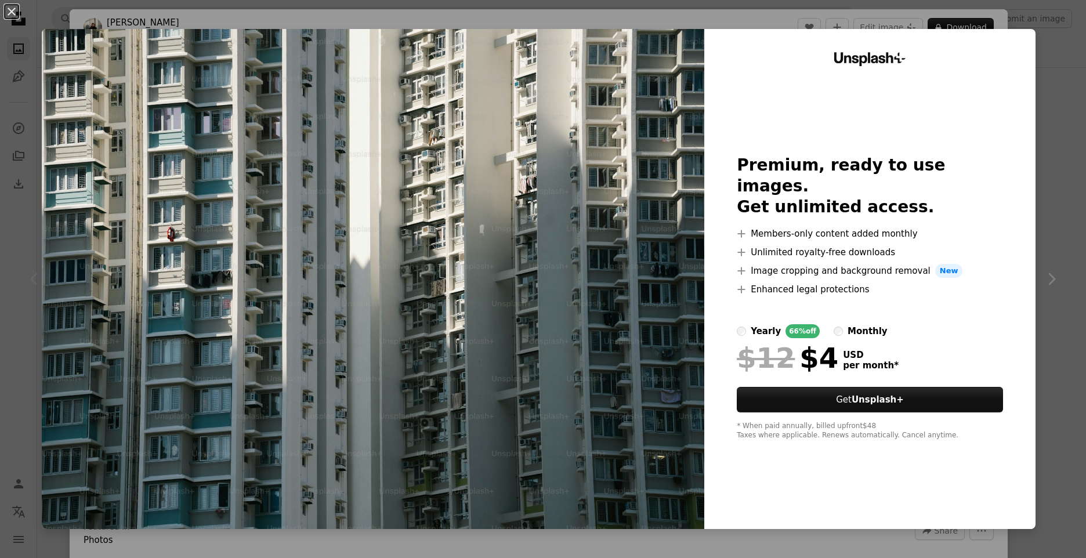  Describe the element at coordinates (878, 400) in the screenshot. I see `strong: Unsplash+` at that location.